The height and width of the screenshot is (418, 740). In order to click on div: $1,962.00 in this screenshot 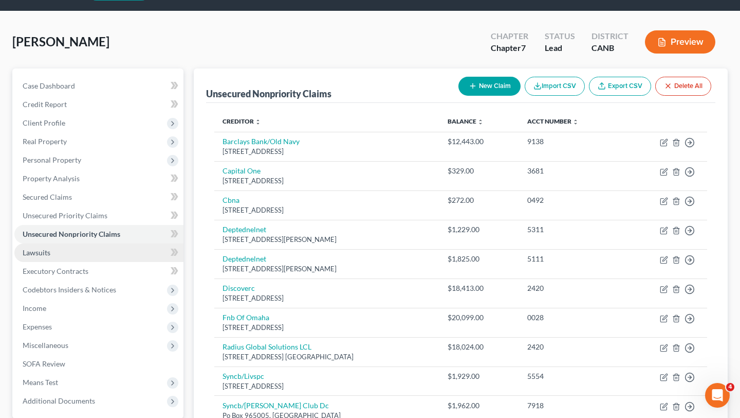, I will do `click(480, 405)`.